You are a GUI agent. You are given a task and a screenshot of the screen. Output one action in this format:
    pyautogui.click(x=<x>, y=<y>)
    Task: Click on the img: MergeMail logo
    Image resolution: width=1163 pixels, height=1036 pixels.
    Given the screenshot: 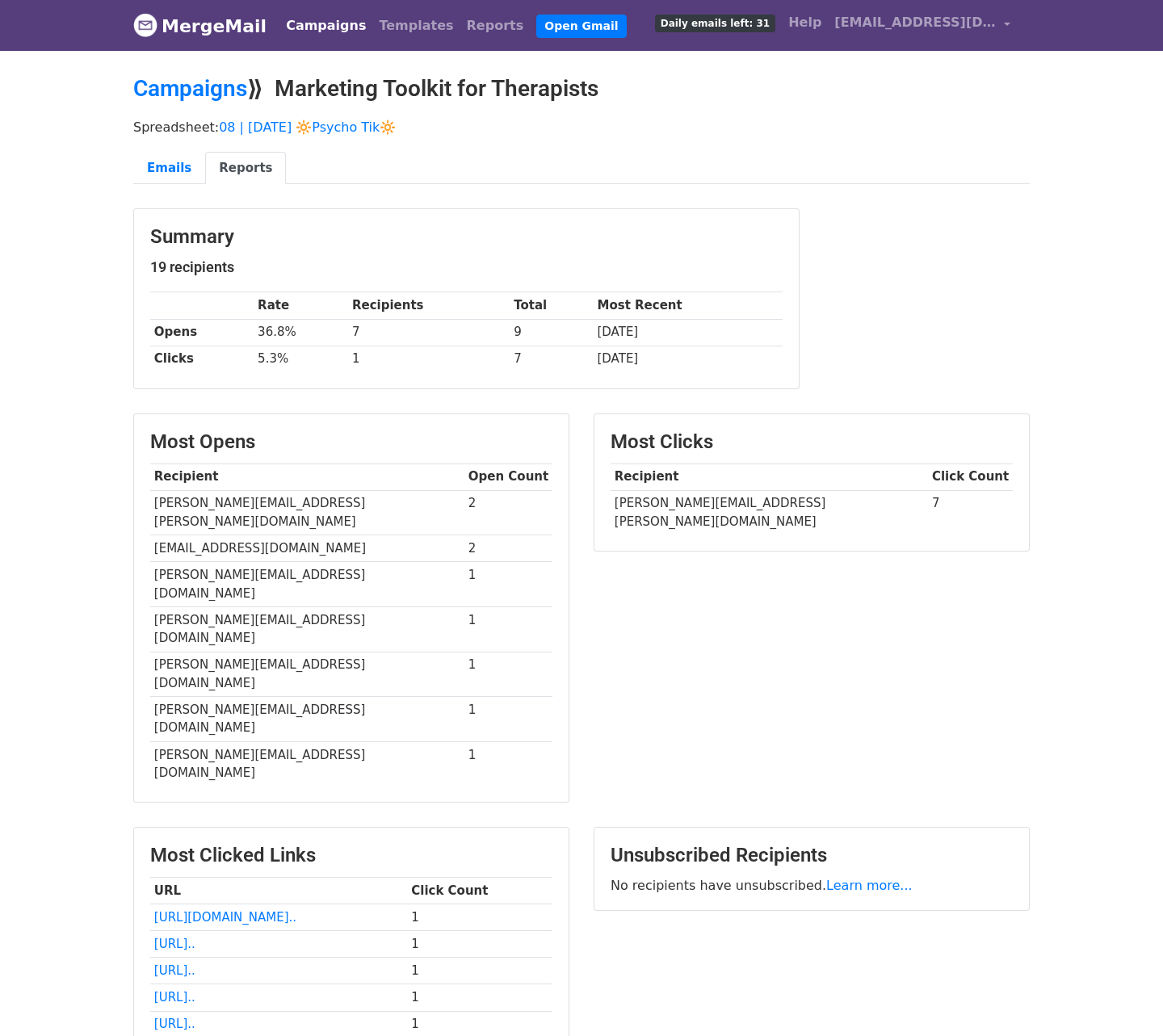 What is the action you would take?
    pyautogui.click(x=146, y=25)
    